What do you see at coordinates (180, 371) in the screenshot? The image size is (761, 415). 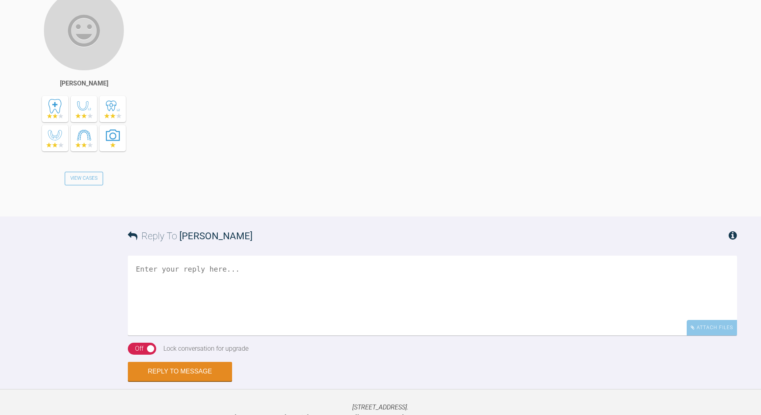 I see `button: Reply to Message` at bounding box center [180, 371].